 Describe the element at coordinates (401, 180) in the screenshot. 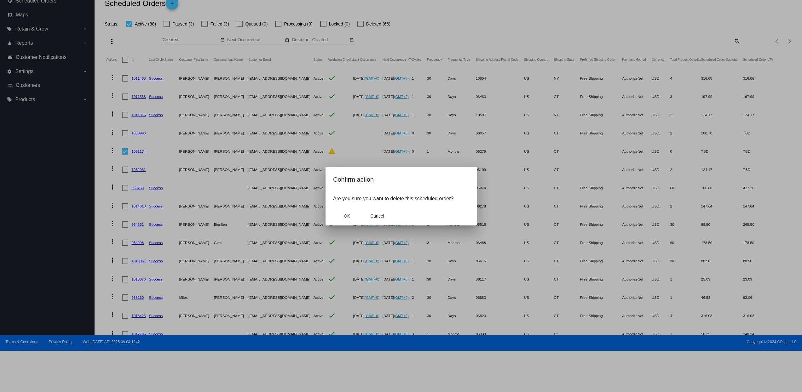

I see `h2: Confirm action` at that location.